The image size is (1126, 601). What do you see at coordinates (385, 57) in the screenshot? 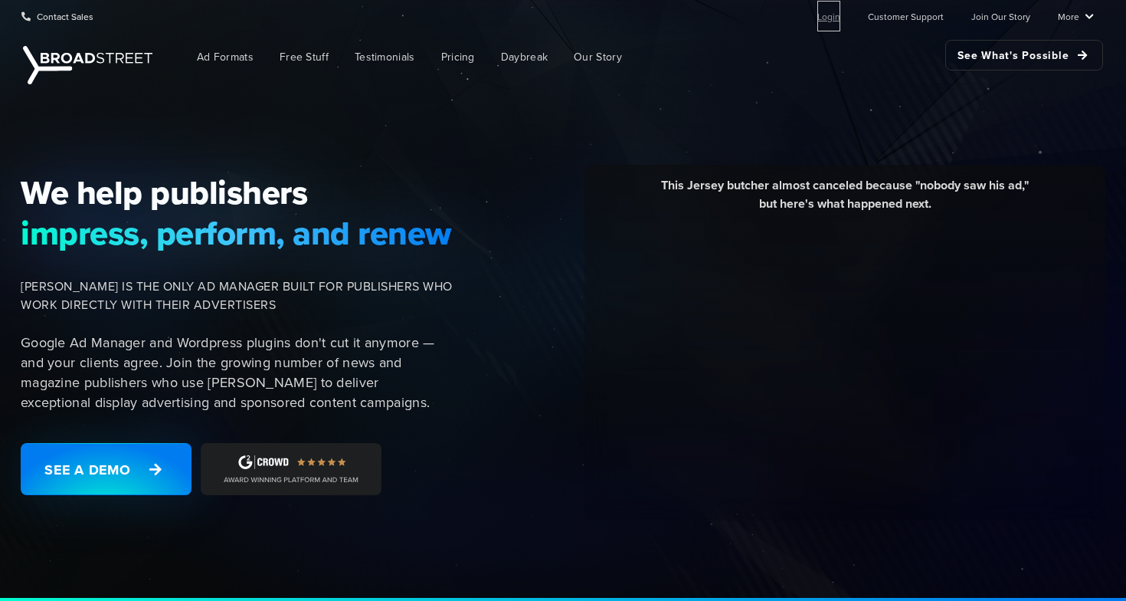
I see `a: Testimonials` at bounding box center [385, 57].